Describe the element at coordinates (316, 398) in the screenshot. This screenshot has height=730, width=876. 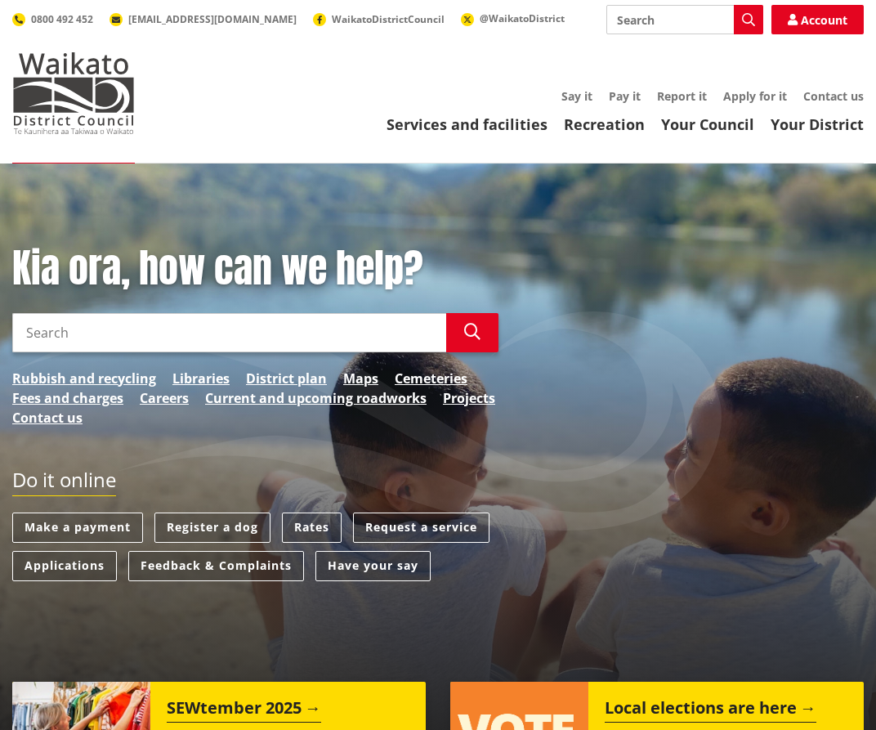
I see `a: Current and upcoming roadworks` at that location.